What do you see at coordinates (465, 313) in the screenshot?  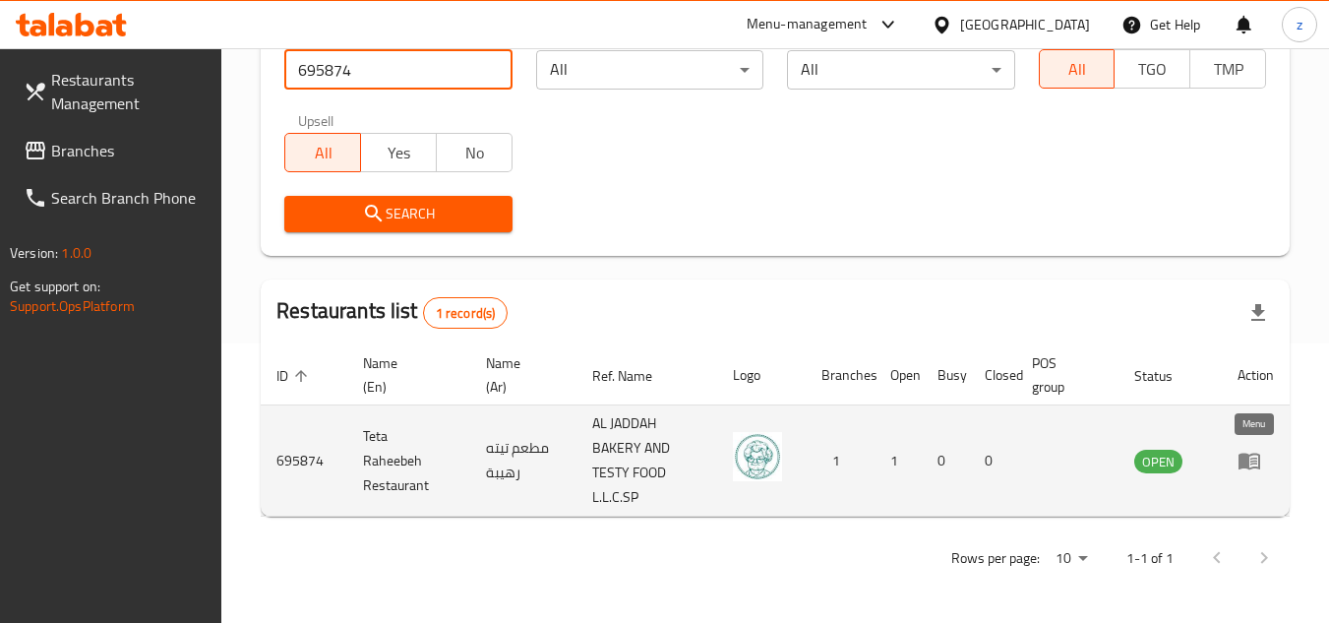 I see `span: 1 record(s)` at bounding box center [465, 313].